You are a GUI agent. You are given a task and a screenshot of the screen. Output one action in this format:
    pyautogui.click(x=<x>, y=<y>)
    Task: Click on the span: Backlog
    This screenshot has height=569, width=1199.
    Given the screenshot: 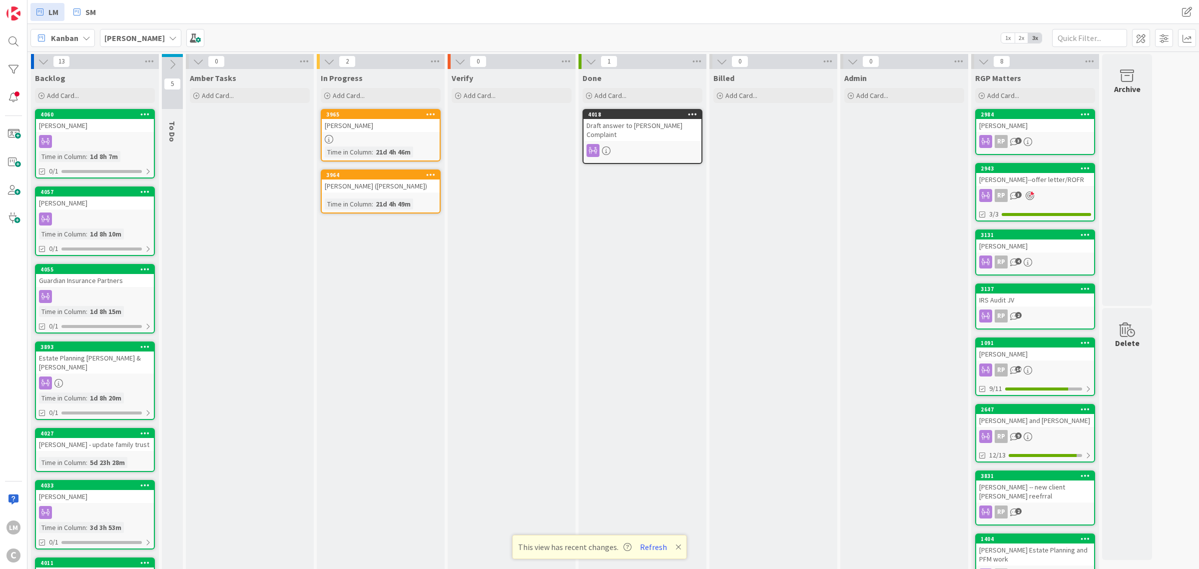 What is the action you would take?
    pyautogui.click(x=50, y=78)
    